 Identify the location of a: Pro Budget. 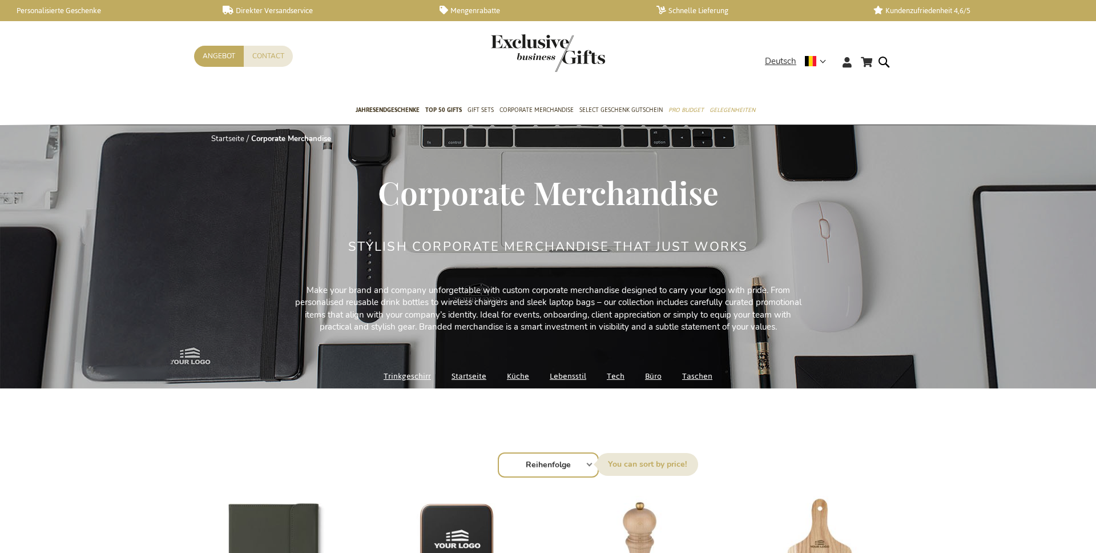
(686, 111).